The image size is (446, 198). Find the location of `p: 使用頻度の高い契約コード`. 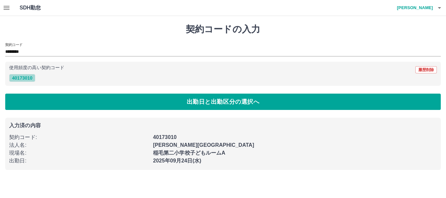

p: 使用頻度の高い契約コード is located at coordinates (37, 68).